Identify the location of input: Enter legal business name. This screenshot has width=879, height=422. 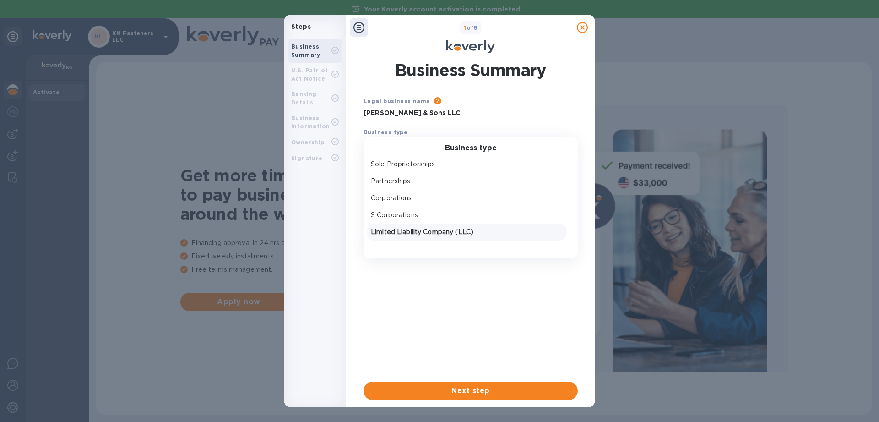
(471, 113).